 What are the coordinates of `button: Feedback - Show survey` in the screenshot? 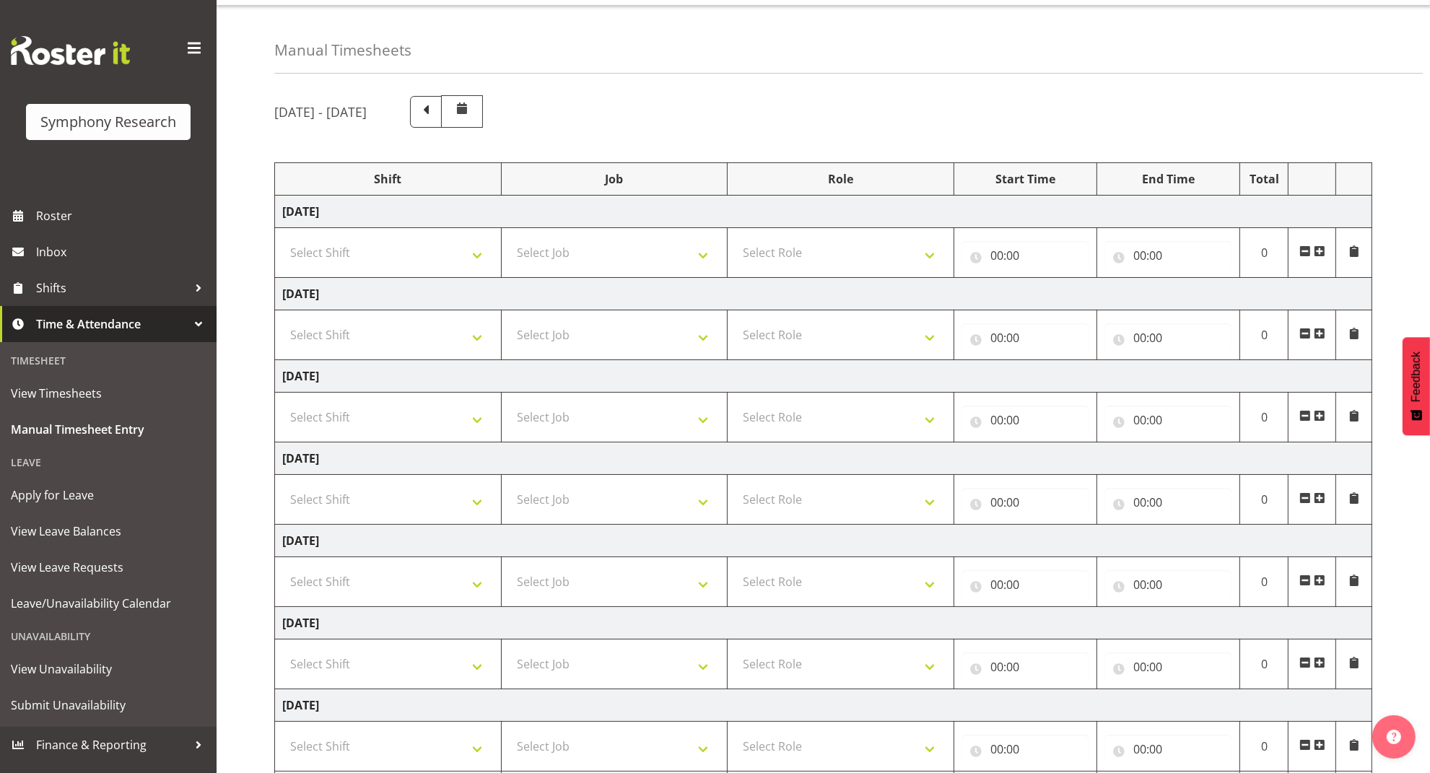 It's located at (1416, 386).